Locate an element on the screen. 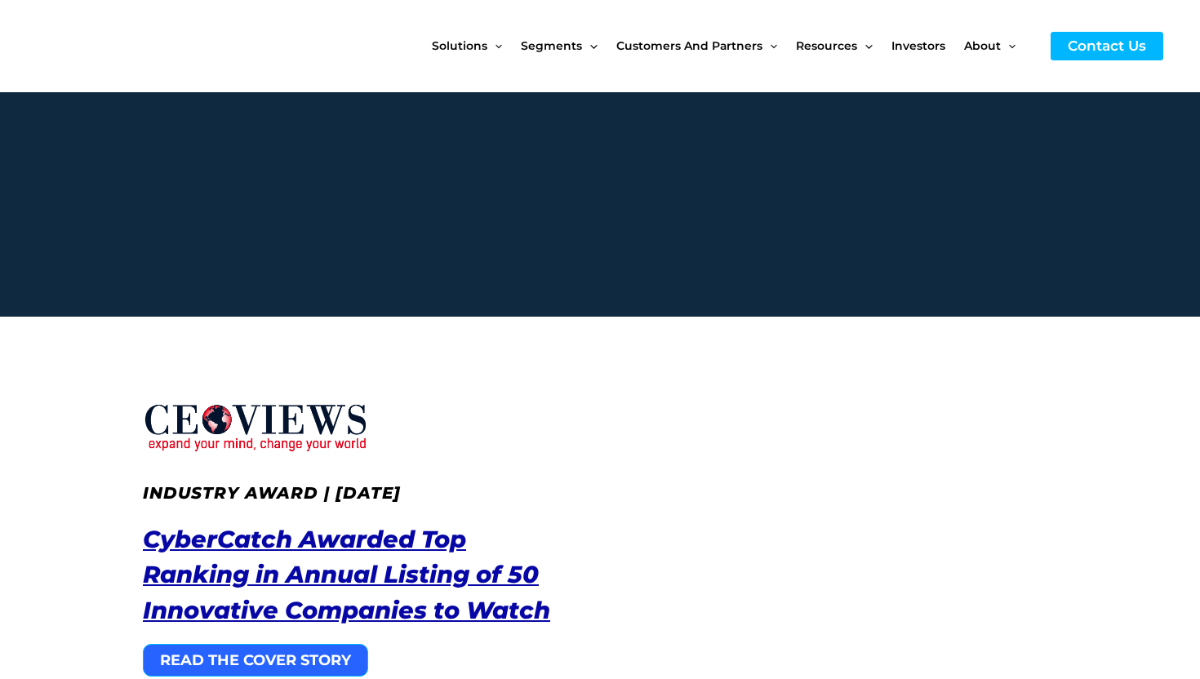  span: Solutions is located at coordinates (460, 46).